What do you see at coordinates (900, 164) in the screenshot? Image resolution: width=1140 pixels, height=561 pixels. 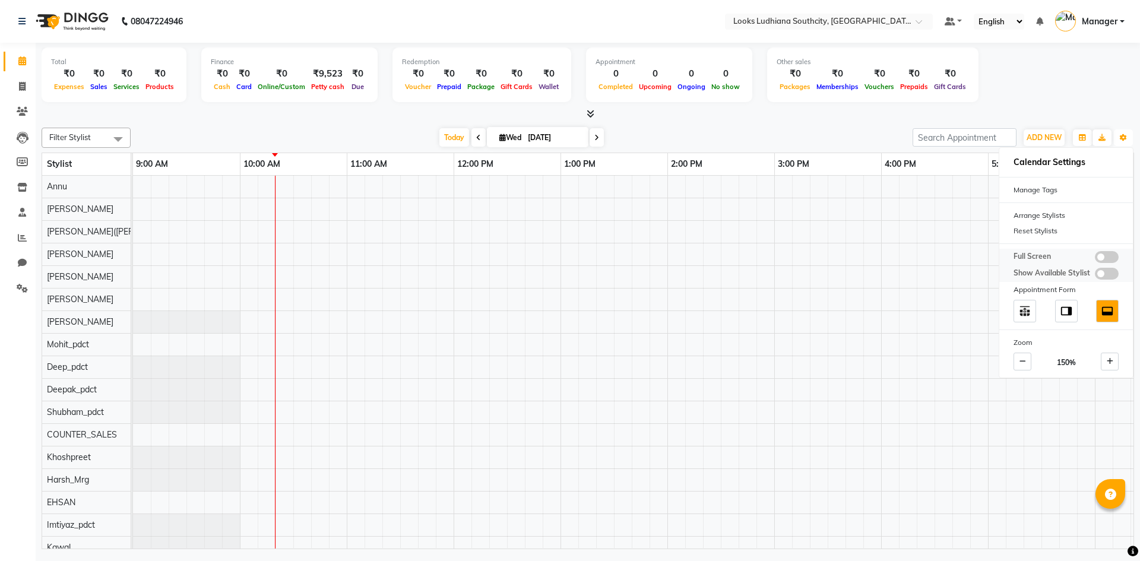 I see `a: 4:00 PM` at bounding box center [900, 164].